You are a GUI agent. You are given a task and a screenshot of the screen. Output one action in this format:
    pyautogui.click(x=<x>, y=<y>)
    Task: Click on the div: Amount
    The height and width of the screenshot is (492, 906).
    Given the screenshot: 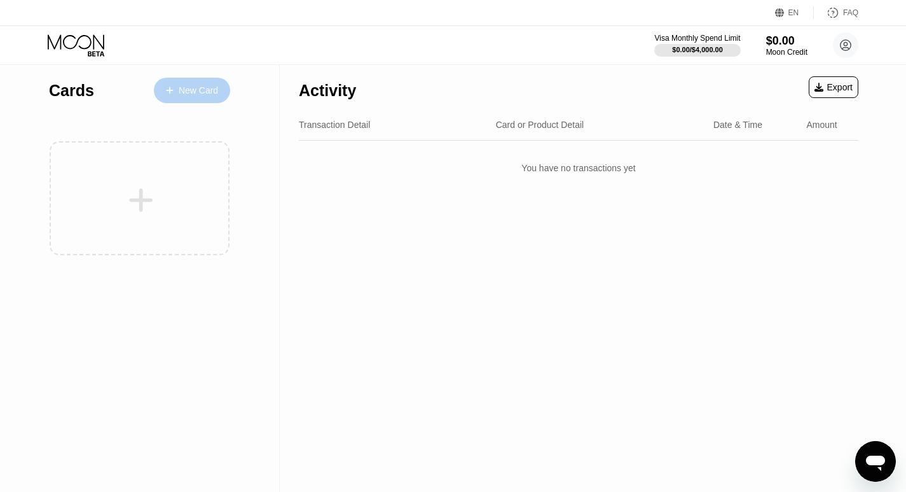 What is the action you would take?
    pyautogui.click(x=822, y=125)
    